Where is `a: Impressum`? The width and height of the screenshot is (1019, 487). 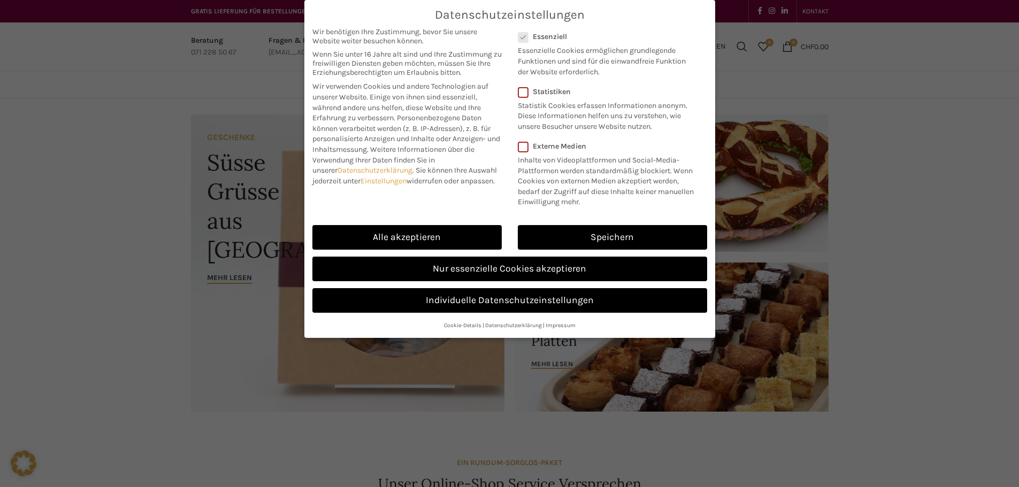
a: Impressum is located at coordinates (561, 325).